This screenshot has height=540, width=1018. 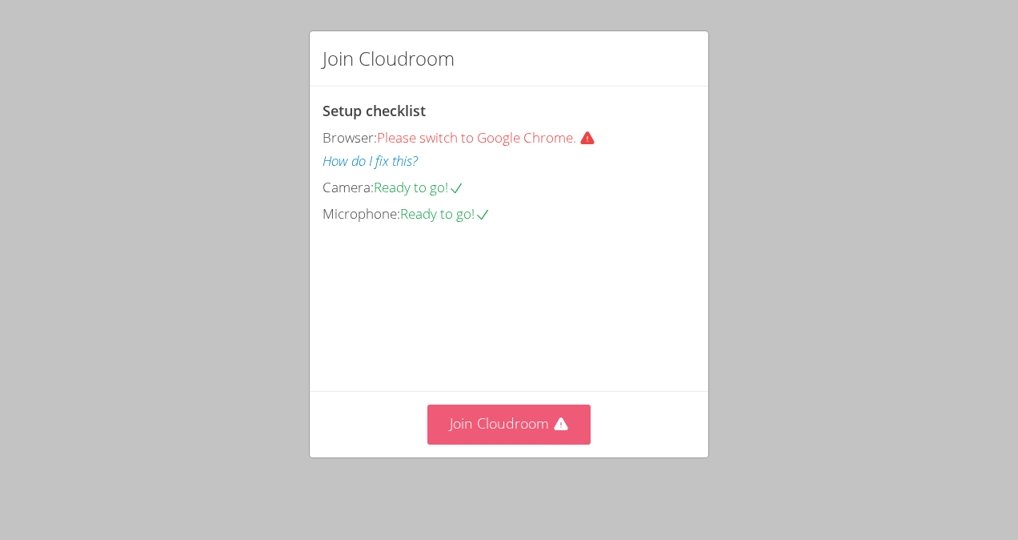 What do you see at coordinates (489, 137) in the screenshot?
I see `span: Please switch to Google Chrome.` at bounding box center [489, 137].